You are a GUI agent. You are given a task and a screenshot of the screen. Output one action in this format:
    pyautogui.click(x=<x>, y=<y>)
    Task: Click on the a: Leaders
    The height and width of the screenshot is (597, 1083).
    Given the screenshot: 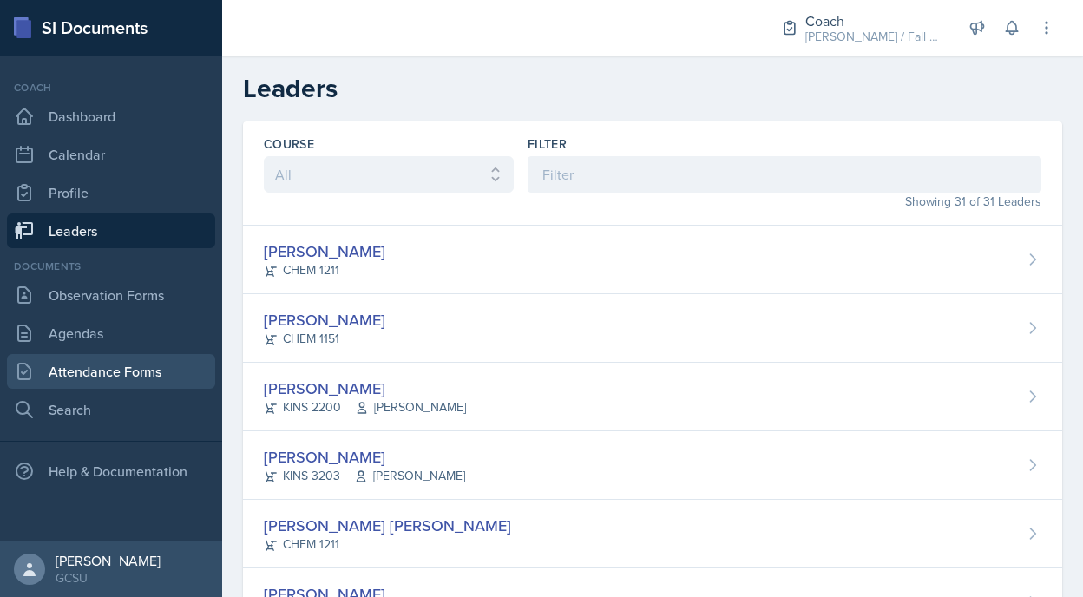 What is the action you would take?
    pyautogui.click(x=111, y=231)
    